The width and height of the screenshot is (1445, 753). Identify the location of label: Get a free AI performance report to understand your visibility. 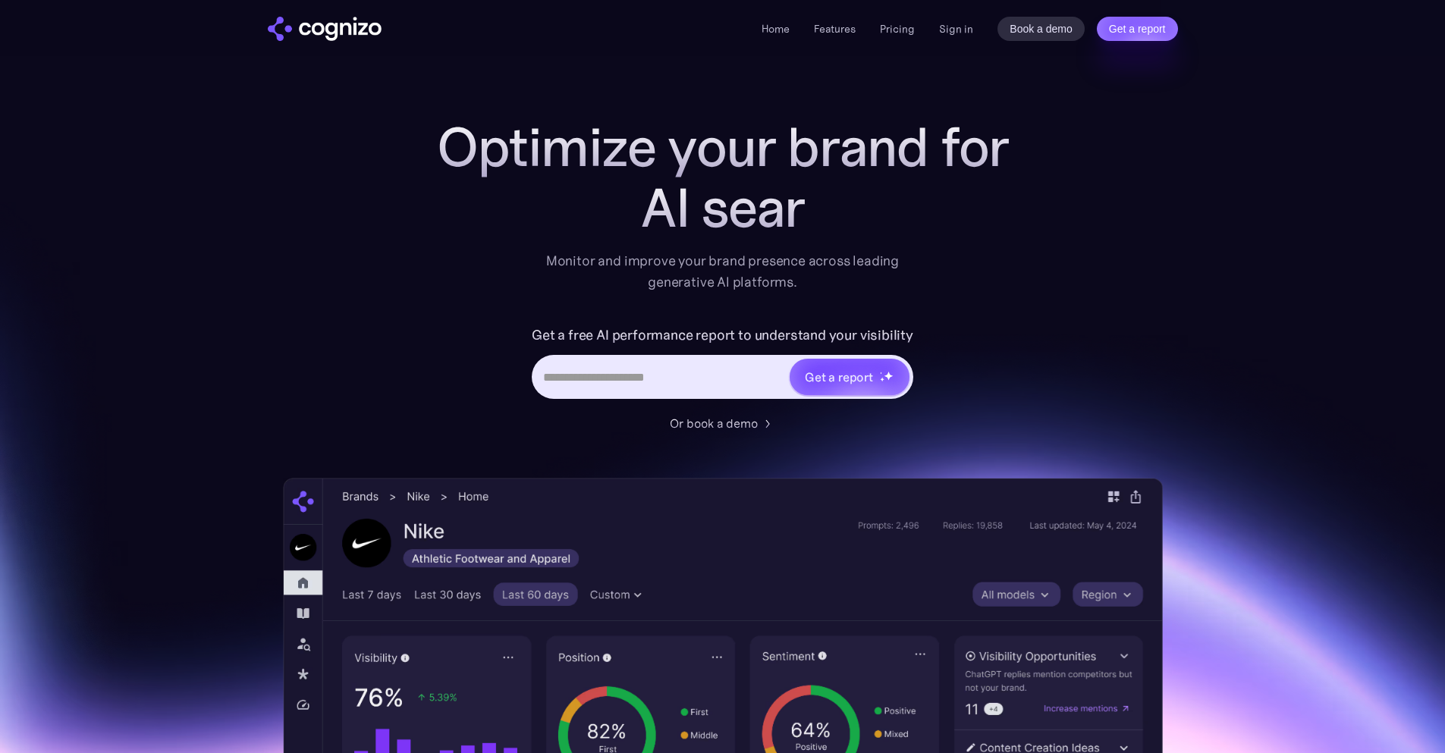
(722, 335).